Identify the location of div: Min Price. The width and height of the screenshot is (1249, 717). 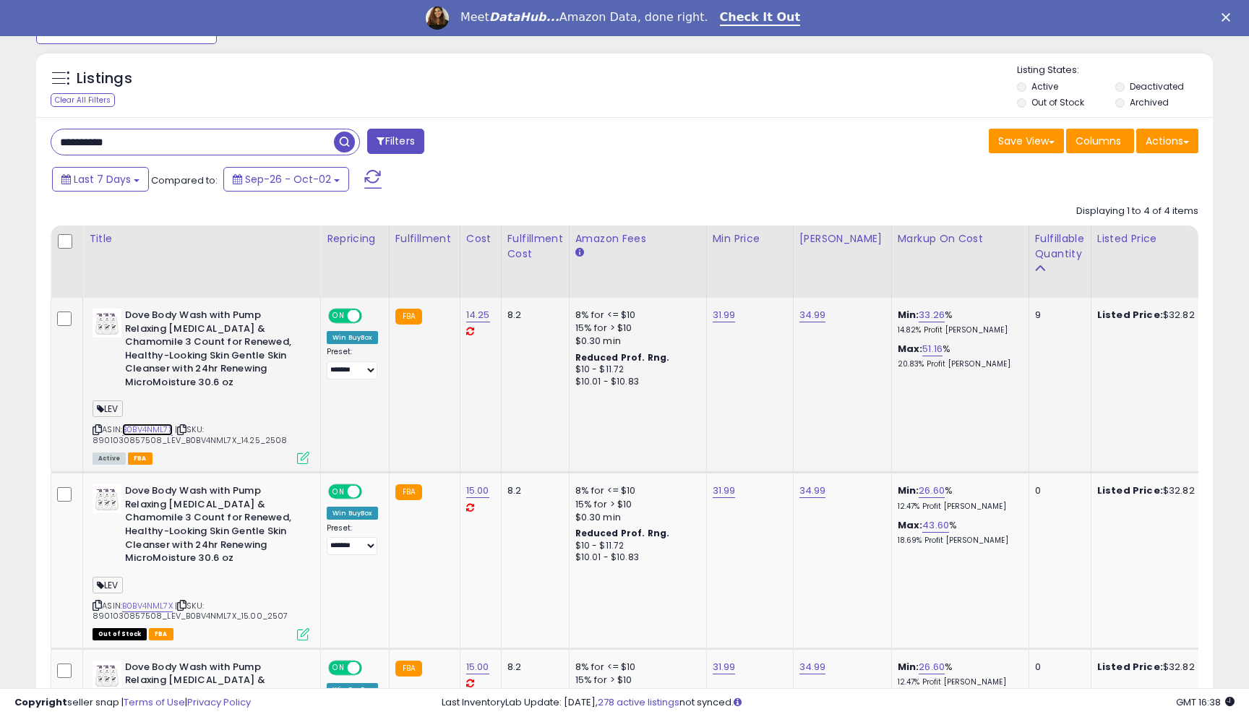
(750, 239).